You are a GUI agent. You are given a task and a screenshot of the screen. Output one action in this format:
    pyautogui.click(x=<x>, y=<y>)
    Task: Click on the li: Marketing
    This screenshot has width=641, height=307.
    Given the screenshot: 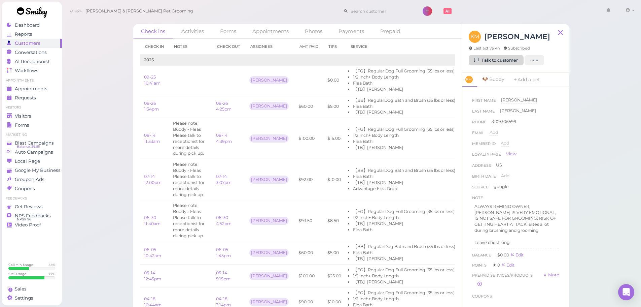 What is the action you would take?
    pyautogui.click(x=32, y=135)
    